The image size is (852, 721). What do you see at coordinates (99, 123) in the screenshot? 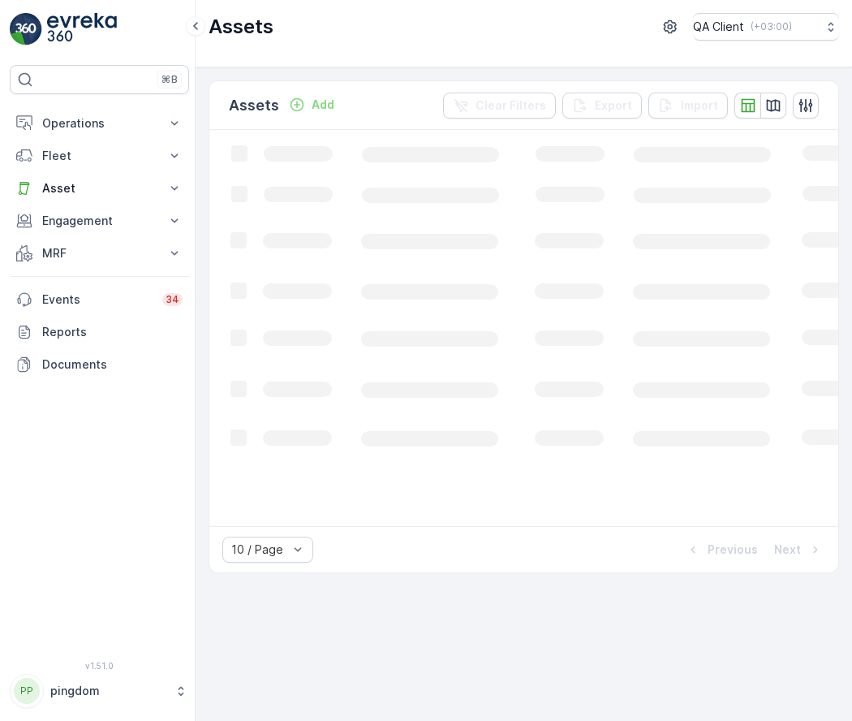
I see `p: Operations` at bounding box center [99, 123].